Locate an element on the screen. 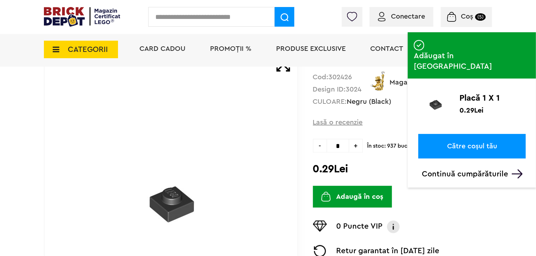 The width and height of the screenshot is (536, 256). div: CULOARE: is located at coordinates (402, 102).